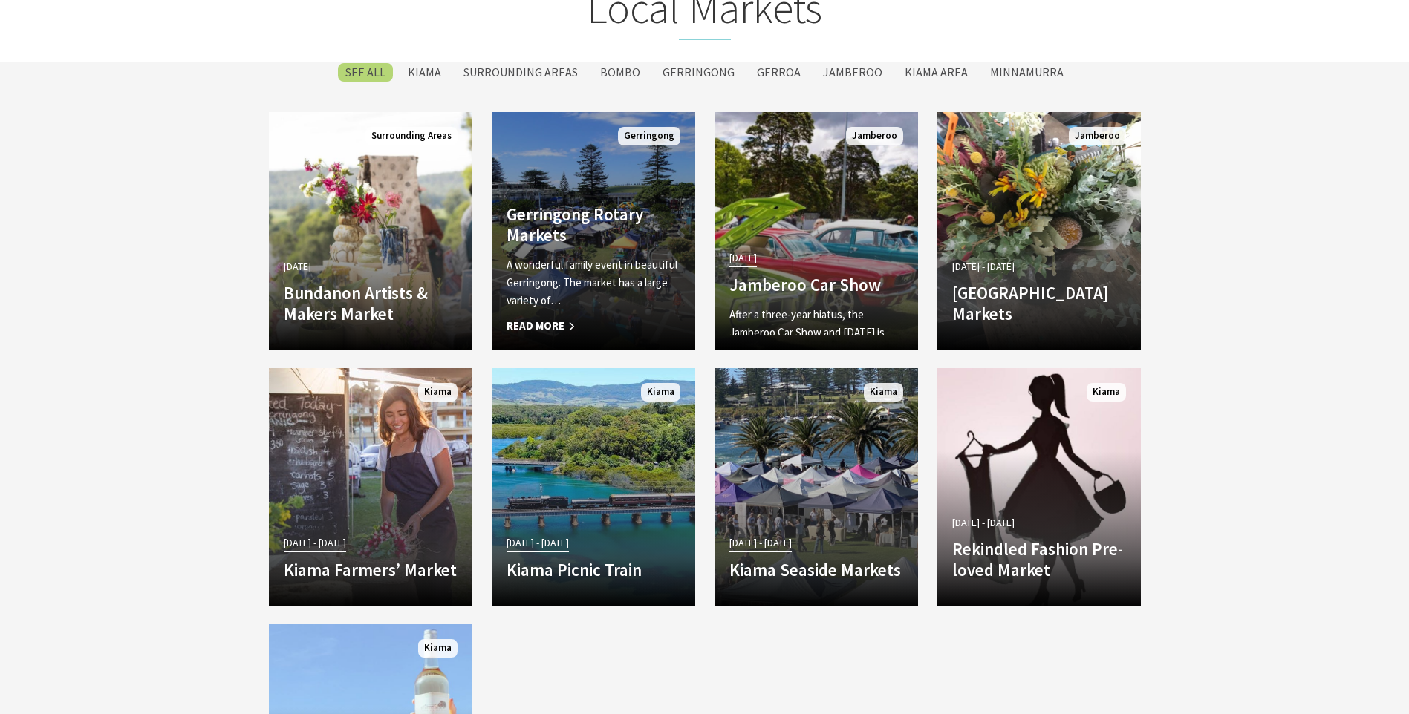 The width and height of the screenshot is (1409, 714). I want to click on label: Minnamurra, so click(1026, 72).